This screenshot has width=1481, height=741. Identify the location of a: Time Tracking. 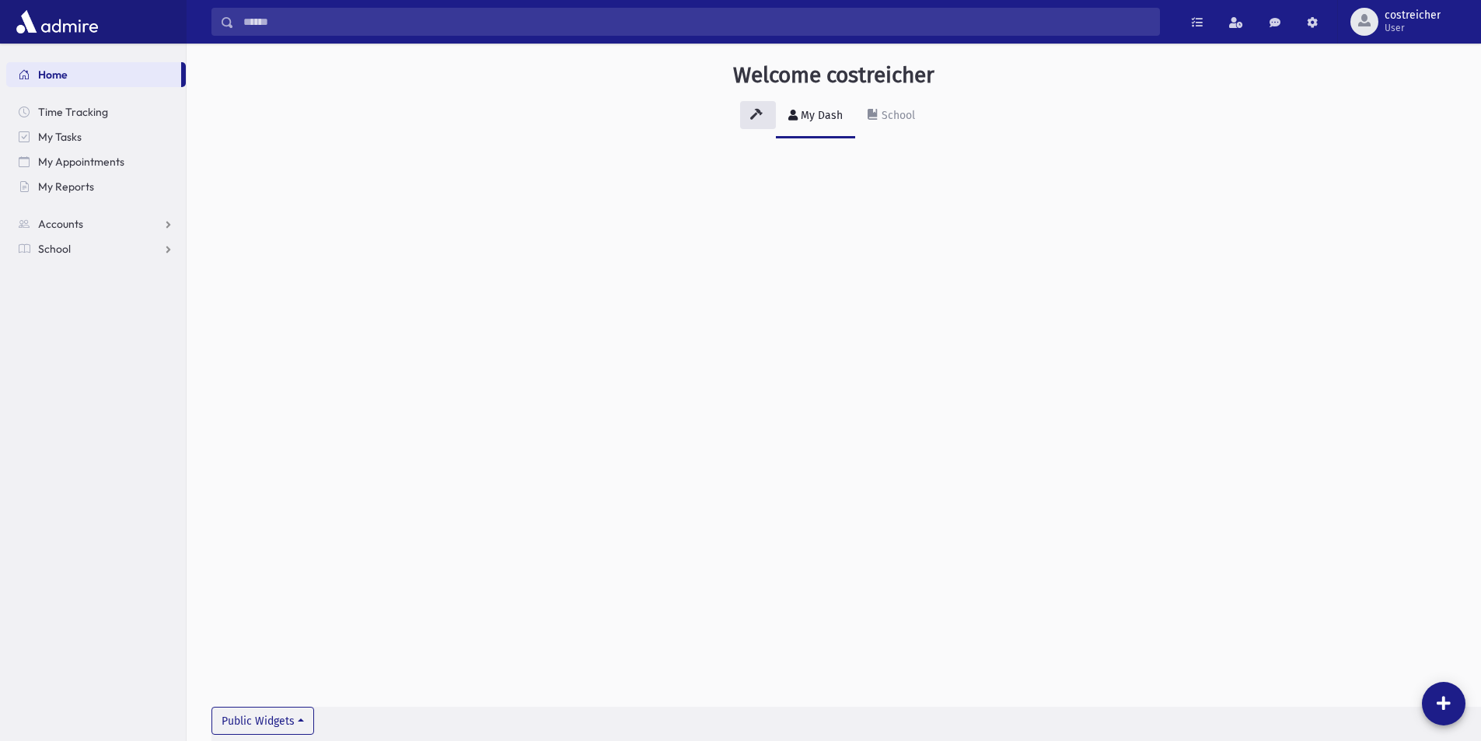
(96, 112).